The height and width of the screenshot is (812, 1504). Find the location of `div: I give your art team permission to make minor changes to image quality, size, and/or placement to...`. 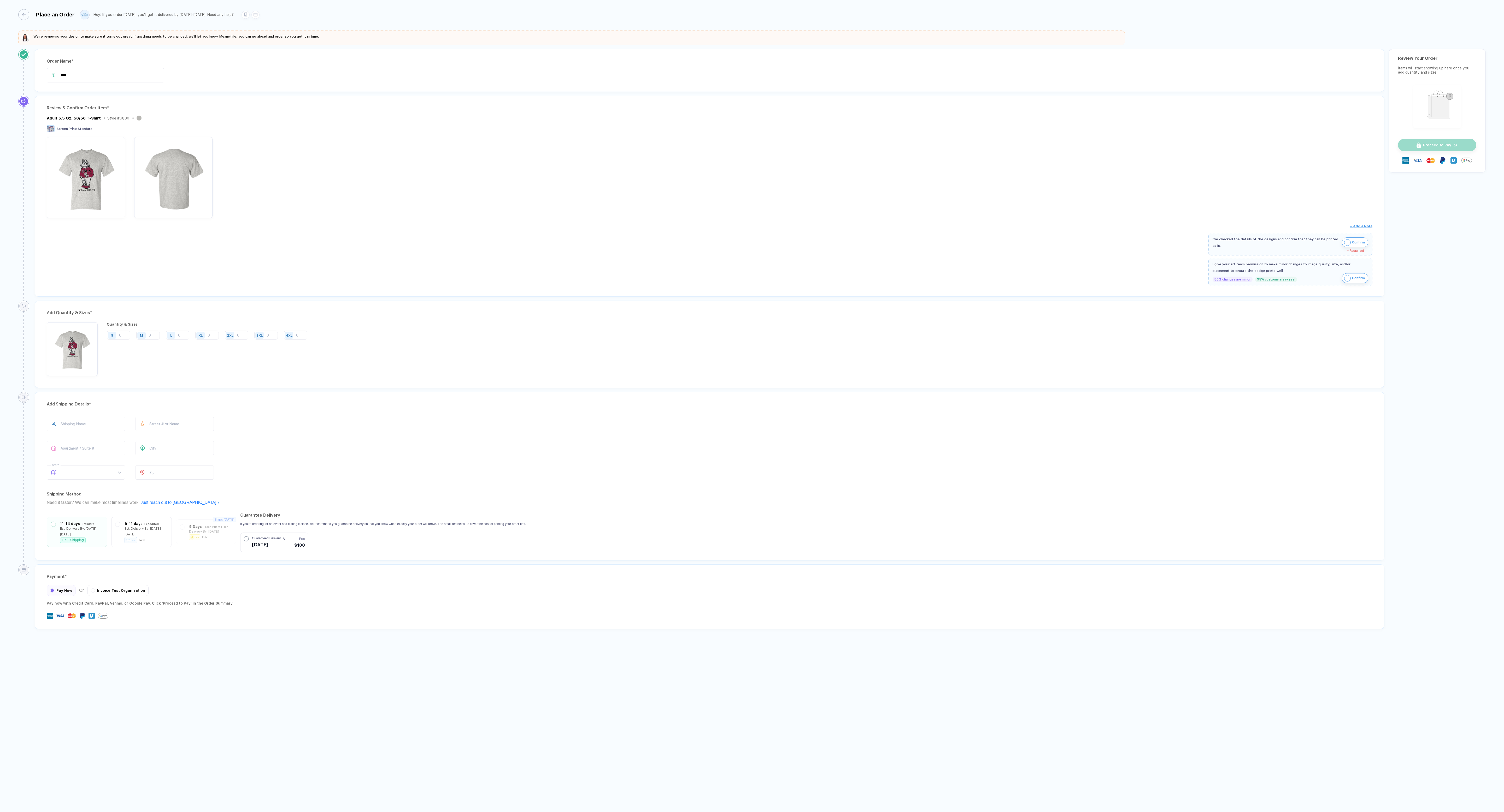

div: I give your art team permission to make minor changes to image quality, size, and/or placement to... is located at coordinates (1290, 267).